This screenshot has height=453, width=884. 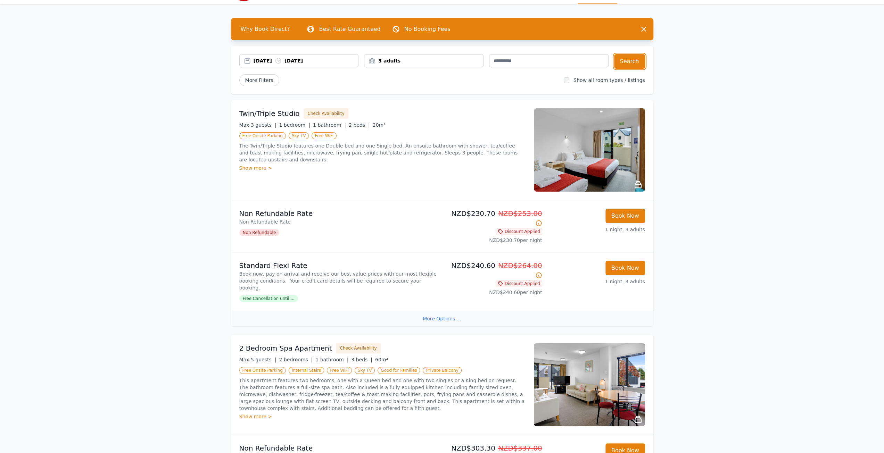 What do you see at coordinates (494, 271) in the screenshot?
I see `p: NZD$240.60` at bounding box center [494, 271].